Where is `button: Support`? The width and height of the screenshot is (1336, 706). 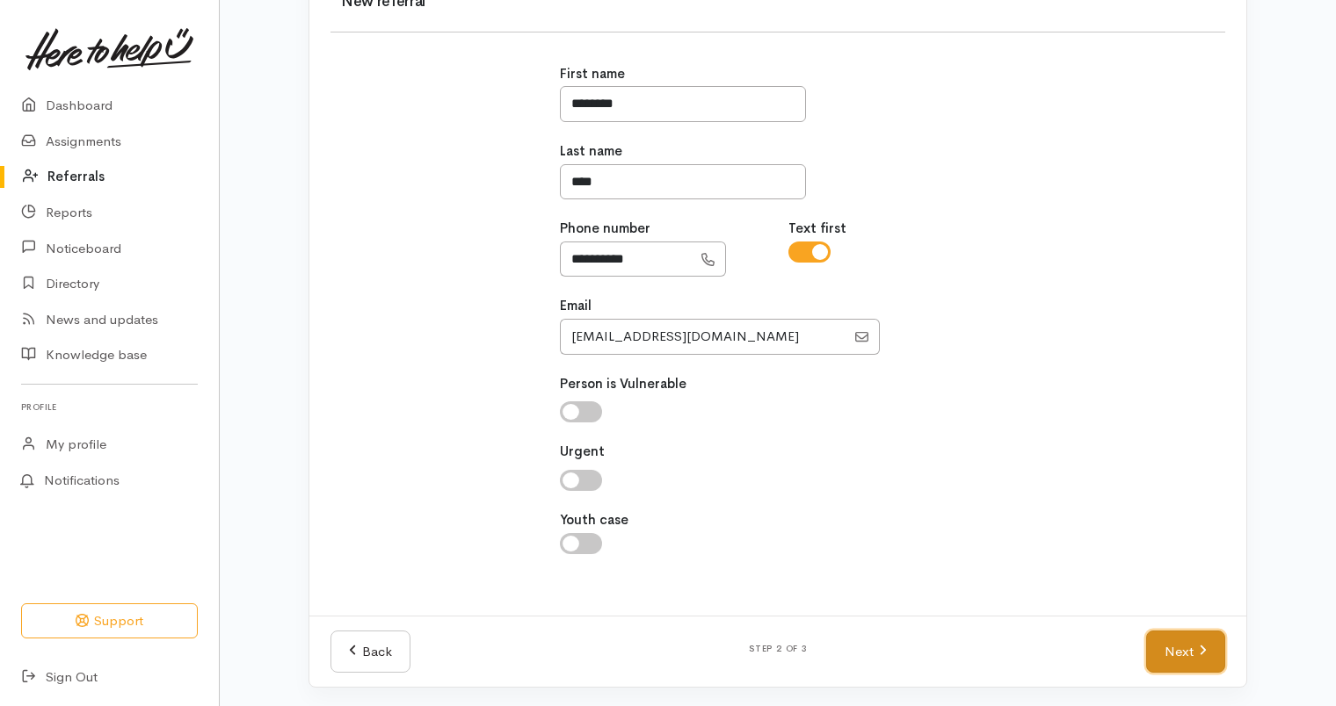
button: Support is located at coordinates (109, 621).